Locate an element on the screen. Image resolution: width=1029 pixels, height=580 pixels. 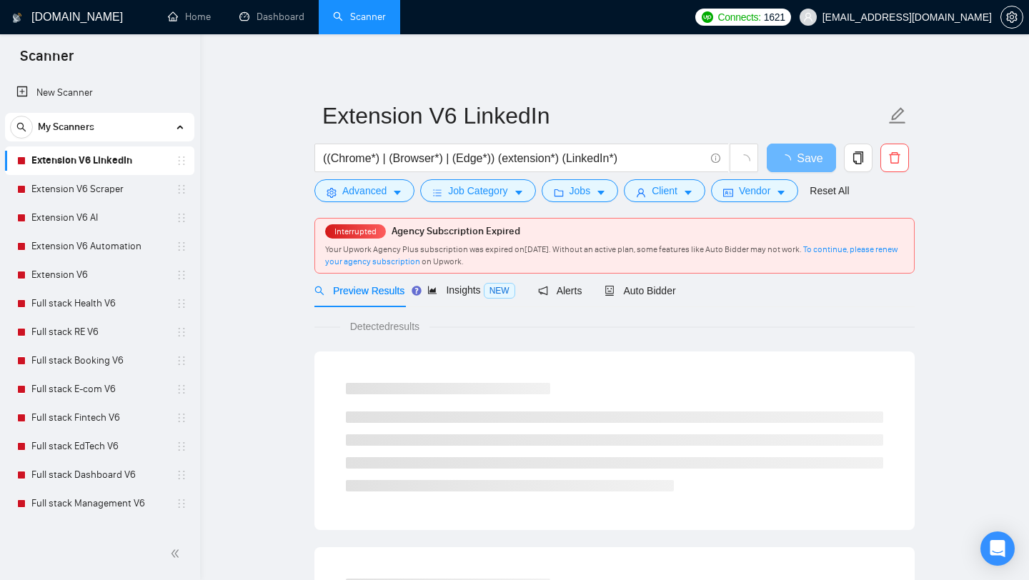
span: NEW is located at coordinates (499, 291).